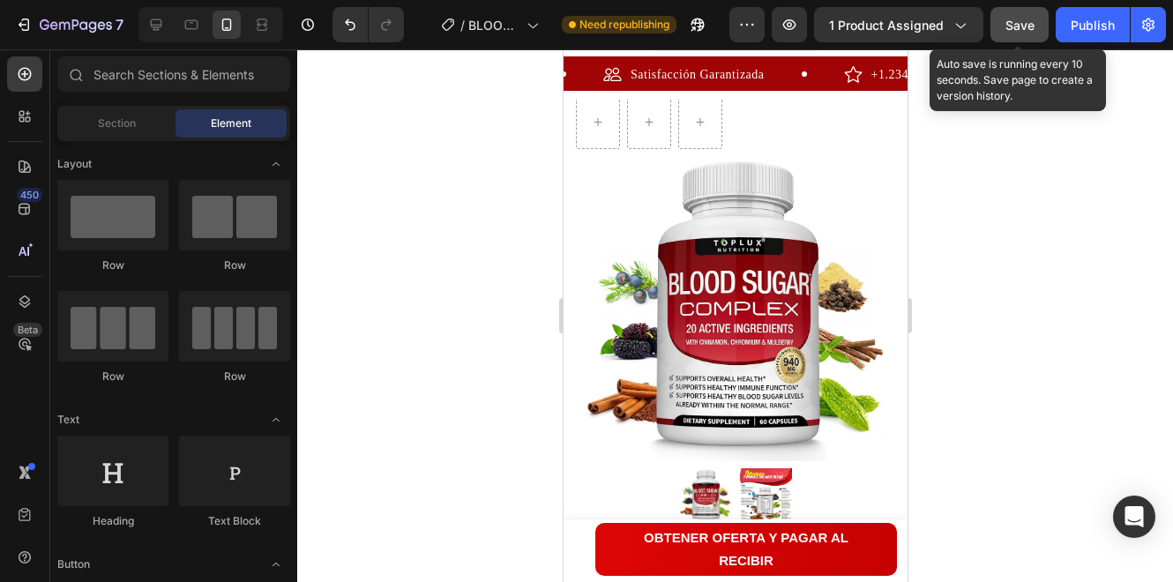 This screenshot has width=1173, height=582. Describe the element at coordinates (183, 499) in the screenshot. I see `span: OBTENER OFERTA Y PAGAR AL RECIBIR` at that location.